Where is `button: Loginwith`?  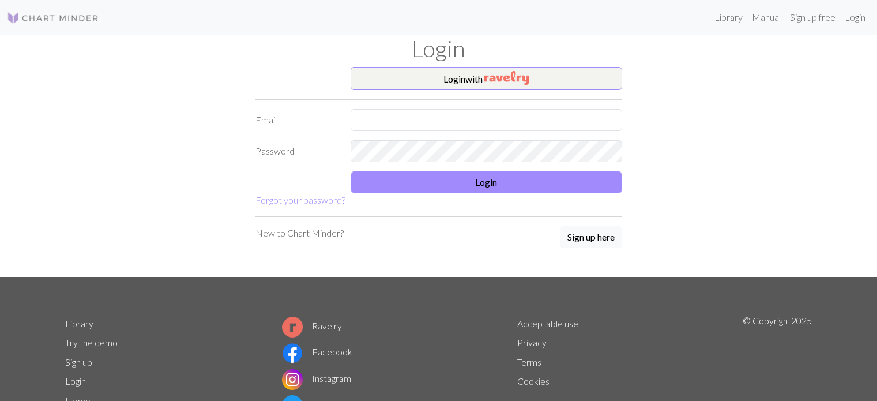 button: Loginwith is located at coordinates (486, 78).